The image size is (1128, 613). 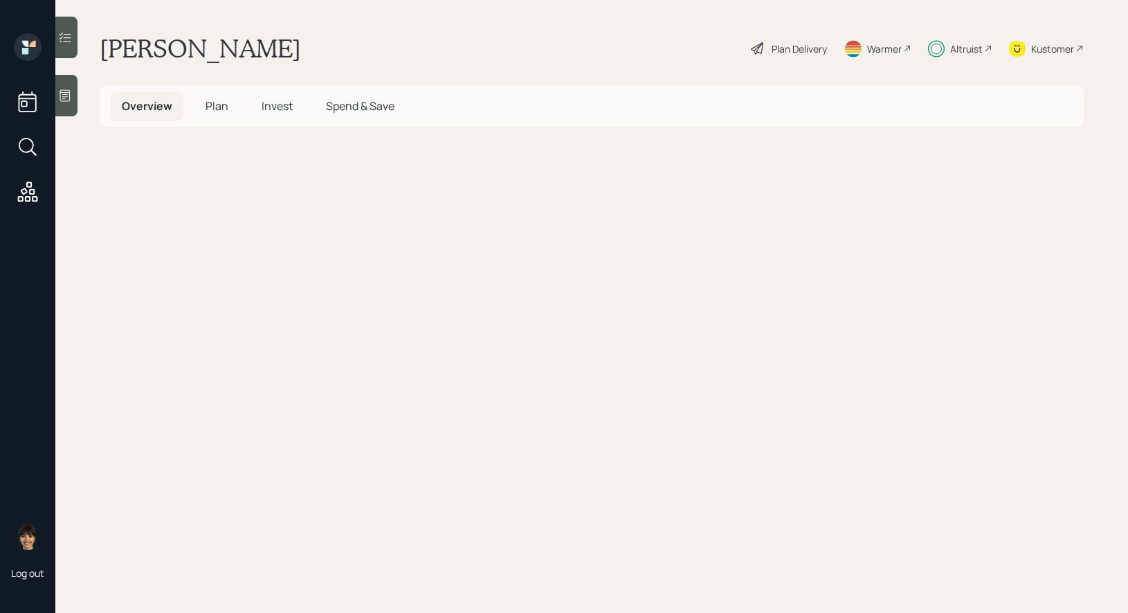 What do you see at coordinates (28, 573) in the screenshot?
I see `div: Log out` at bounding box center [28, 573].